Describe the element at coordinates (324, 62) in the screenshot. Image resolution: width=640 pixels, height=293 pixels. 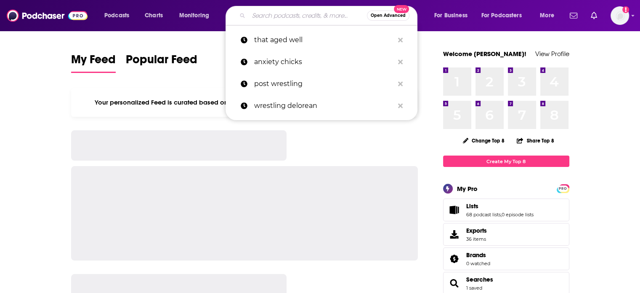
I see `p: anxiety chicks` at that location.